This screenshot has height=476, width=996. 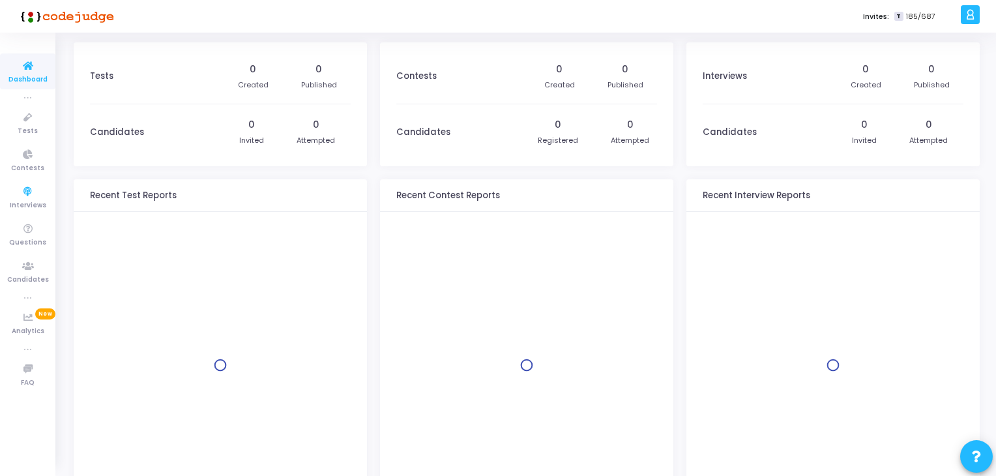 I want to click on span: Analytics, so click(x=28, y=331).